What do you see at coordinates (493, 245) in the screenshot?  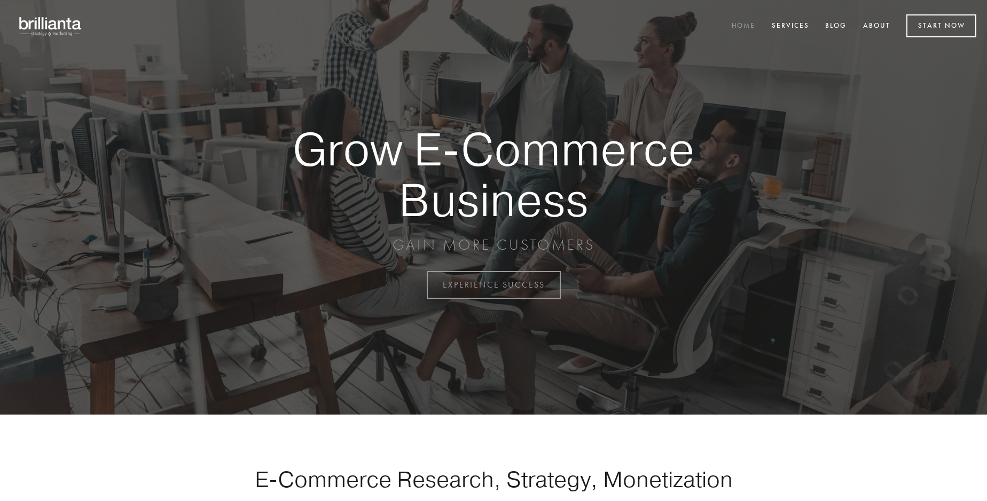 I see `p: GAIN MORE CUSTOMERS` at bounding box center [493, 245].